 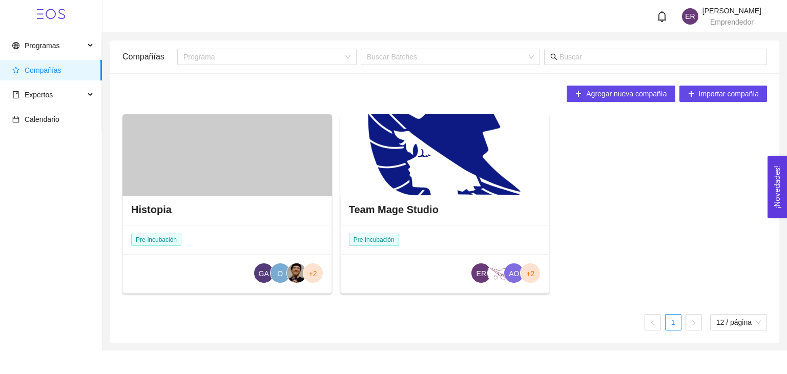 I want to click on button: Open Feedback Widget, so click(x=777, y=187).